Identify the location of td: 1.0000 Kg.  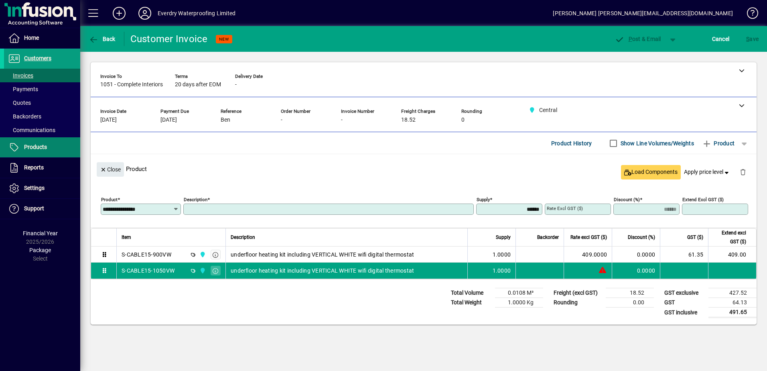
(519, 303).